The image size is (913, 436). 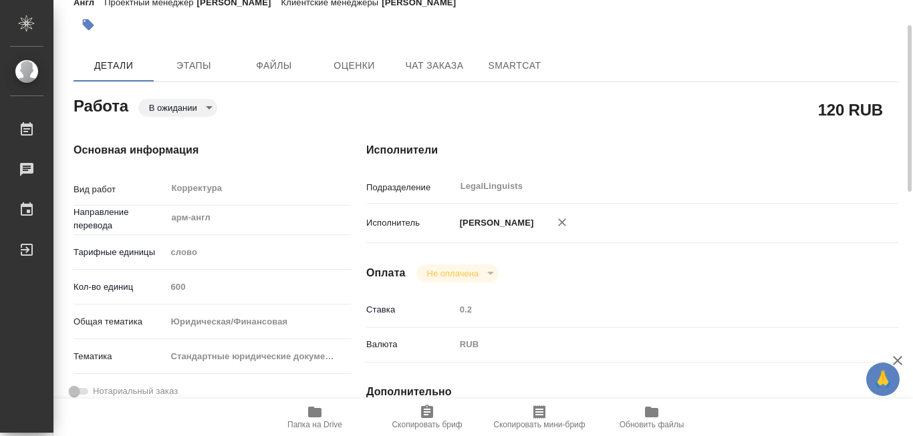 What do you see at coordinates (652, 425) in the screenshot?
I see `span: Обновить файлы` at bounding box center [652, 425].